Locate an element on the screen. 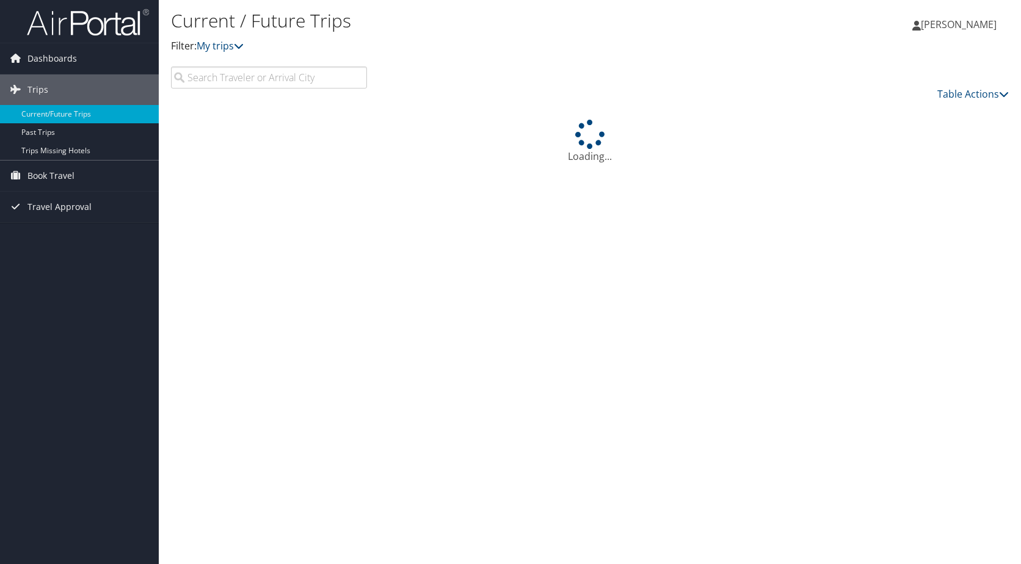 The image size is (1021, 564). span: Book Travel is located at coordinates (51, 176).